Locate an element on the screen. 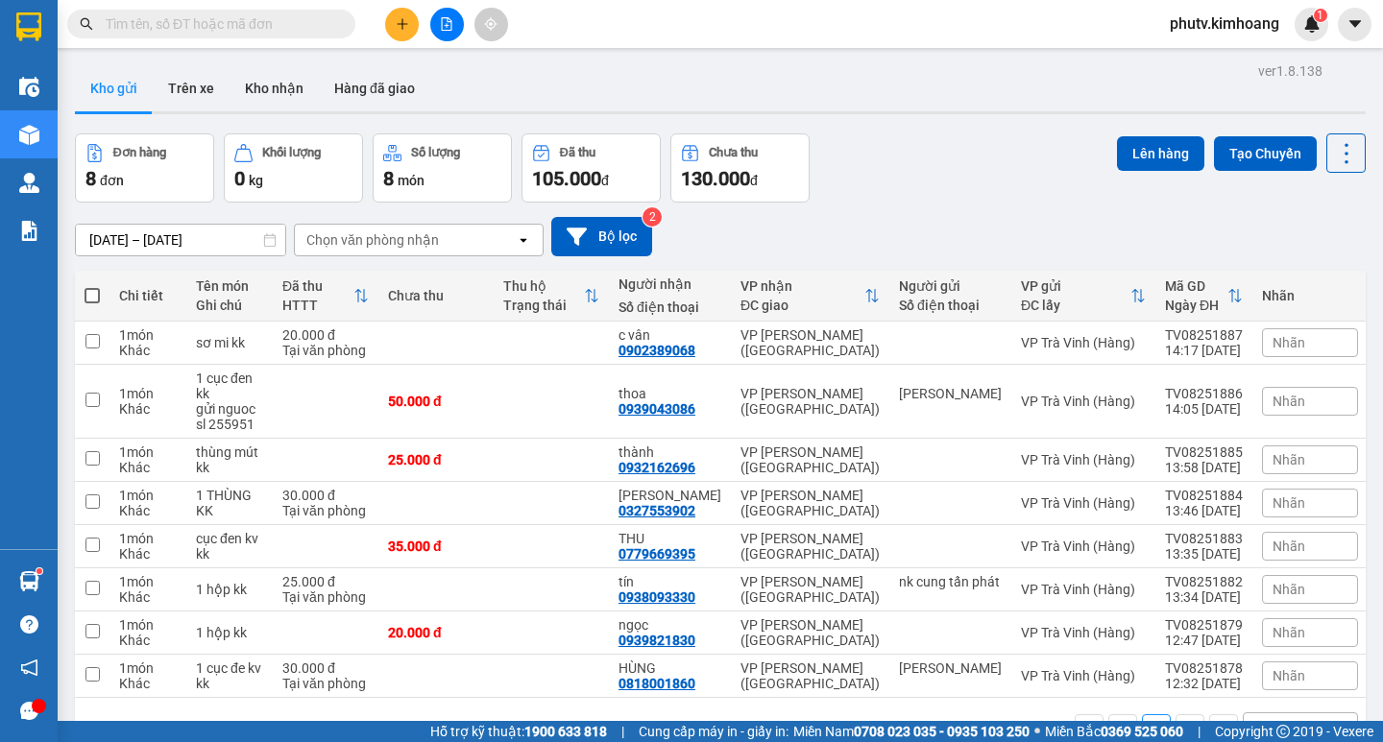 The image size is (1383, 742). span: đ is located at coordinates (754, 181).